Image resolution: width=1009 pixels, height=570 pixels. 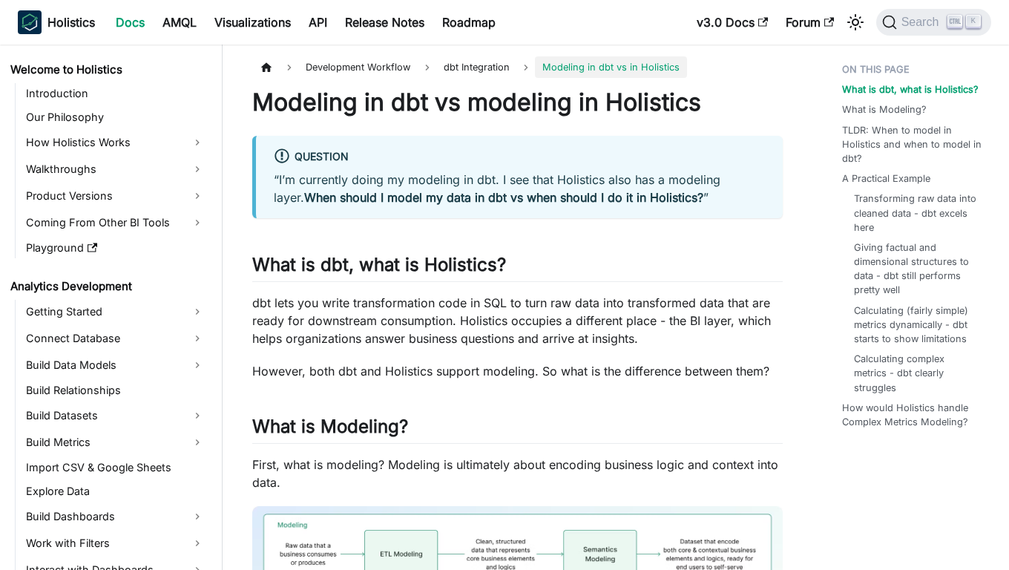 What do you see at coordinates (974, 22) in the screenshot?
I see `kbd: K` at bounding box center [974, 22].